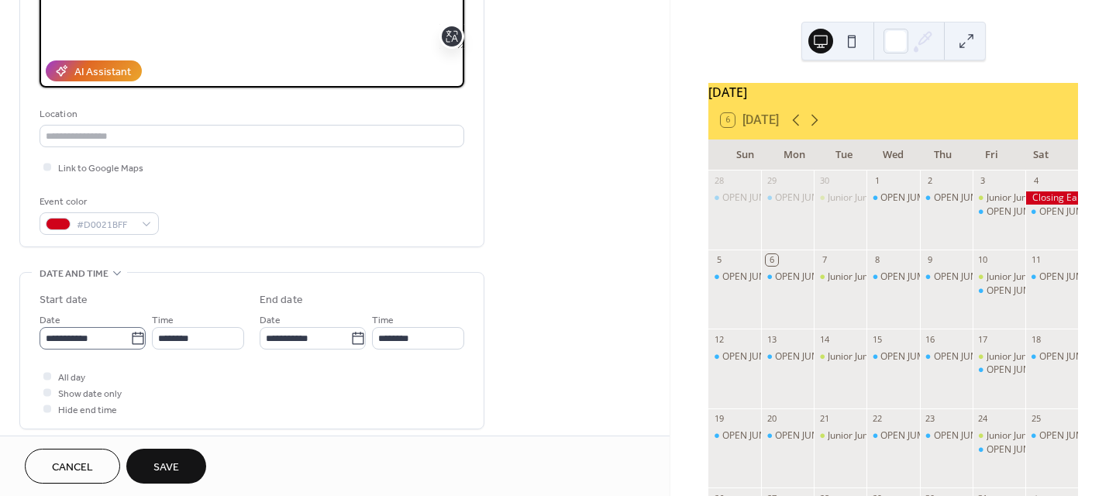  I want to click on div: AI Assistant, so click(102, 72).